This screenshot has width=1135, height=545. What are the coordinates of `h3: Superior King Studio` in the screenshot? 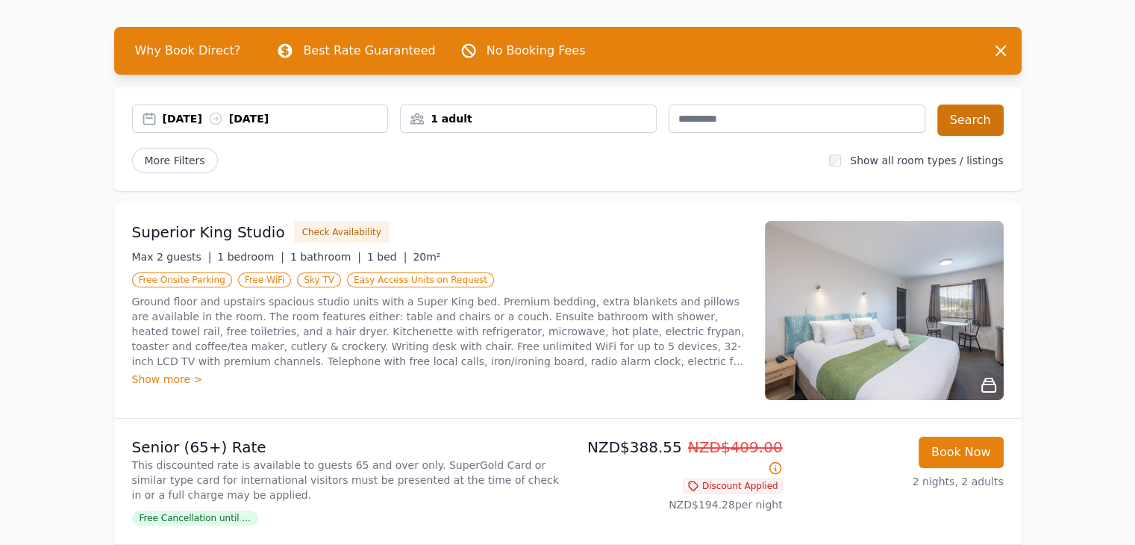 It's located at (208, 232).